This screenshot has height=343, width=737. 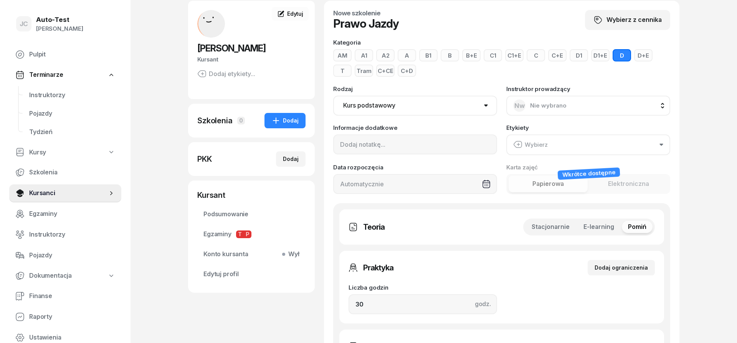 I want to click on button: NwNie wybrano, so click(x=588, y=106).